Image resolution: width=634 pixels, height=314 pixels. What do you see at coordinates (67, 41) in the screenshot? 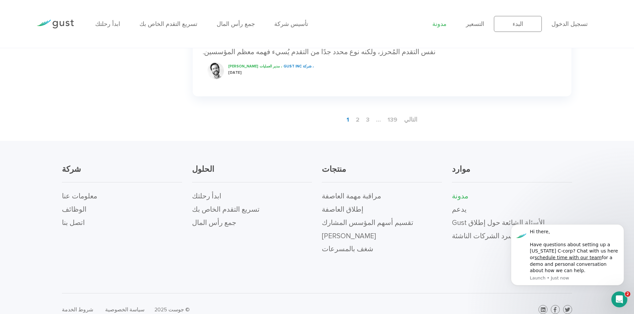
I see `div: message notification from Launch, Just now. Hi there, Have questions about setting up a Delaware ...` at bounding box center [67, 41].